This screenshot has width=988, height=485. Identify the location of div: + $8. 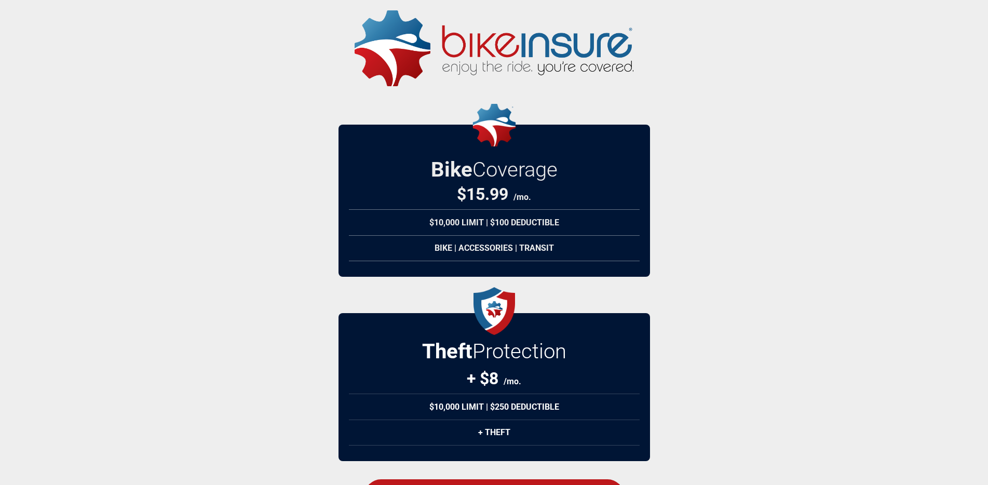
(494, 378).